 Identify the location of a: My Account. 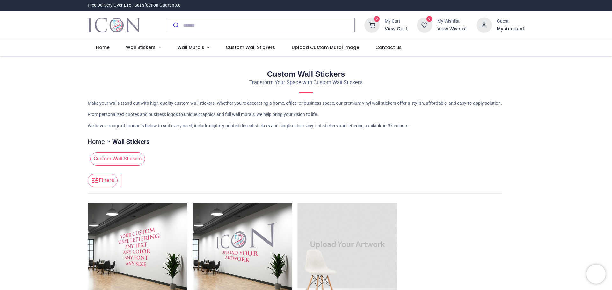
(510, 29).